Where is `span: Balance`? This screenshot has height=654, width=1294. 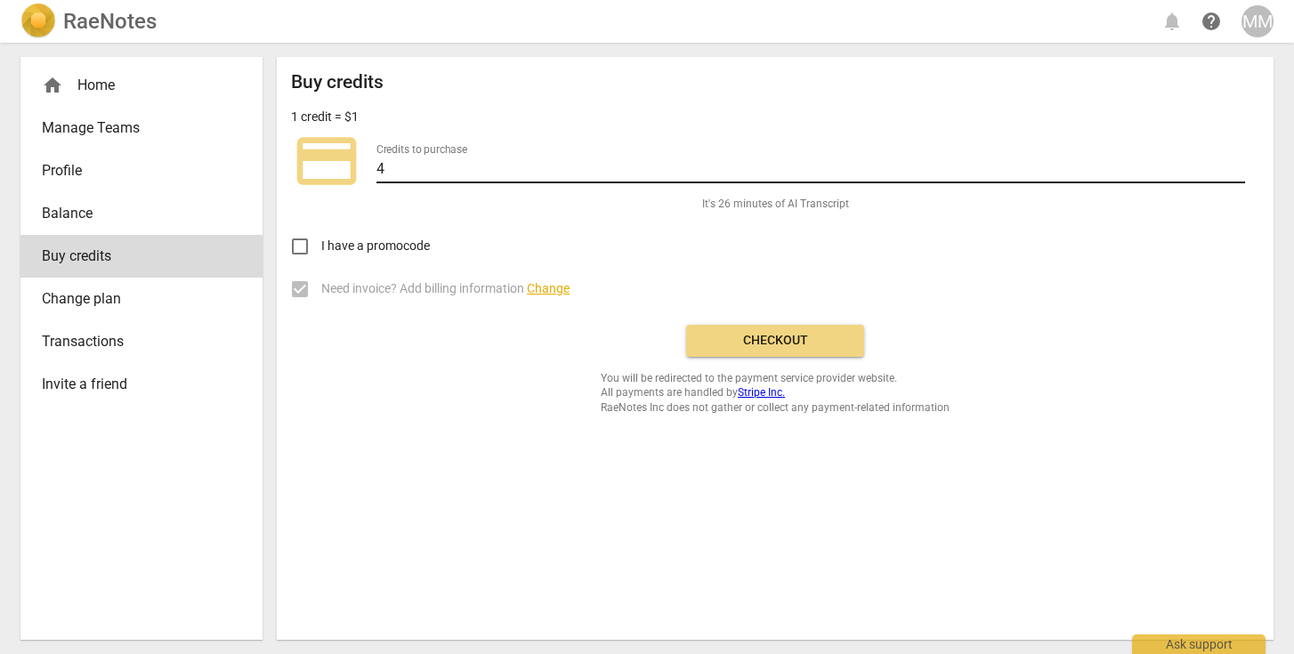
span: Balance is located at coordinates (134, 214).